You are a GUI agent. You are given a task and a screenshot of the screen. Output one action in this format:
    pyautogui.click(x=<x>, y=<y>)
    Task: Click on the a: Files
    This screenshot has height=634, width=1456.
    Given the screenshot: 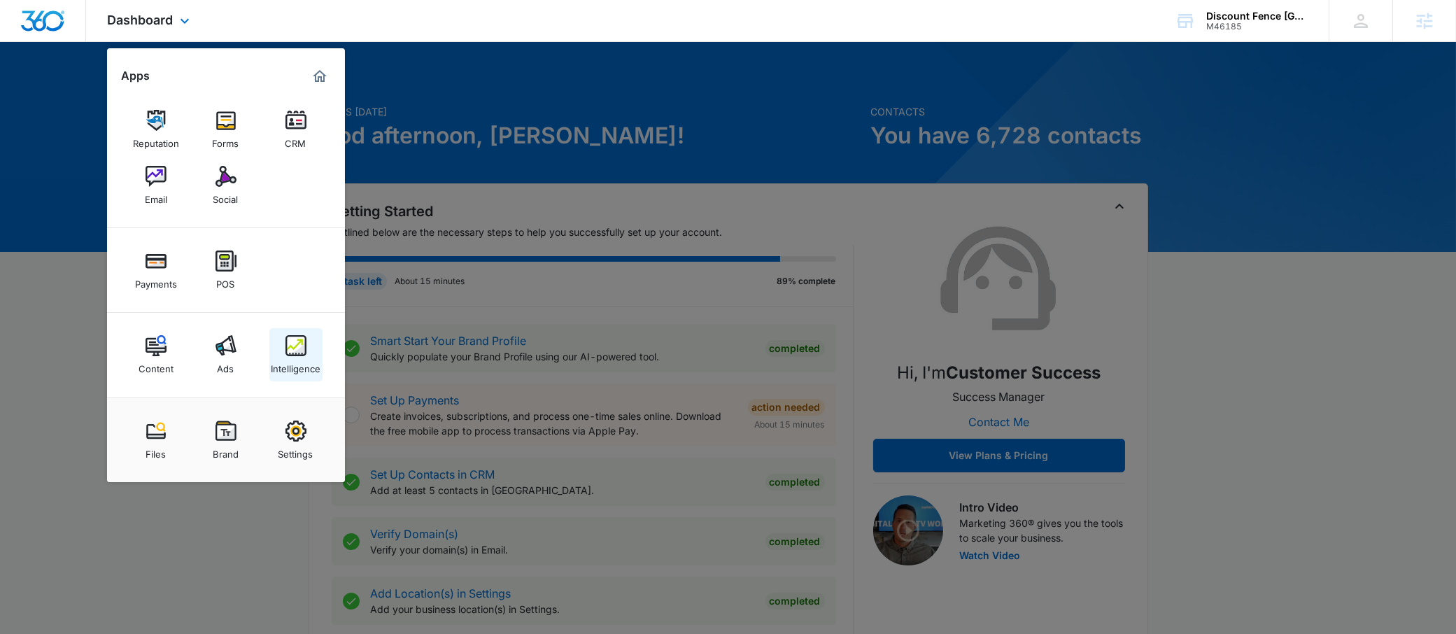 What is the action you would take?
    pyautogui.click(x=156, y=440)
    